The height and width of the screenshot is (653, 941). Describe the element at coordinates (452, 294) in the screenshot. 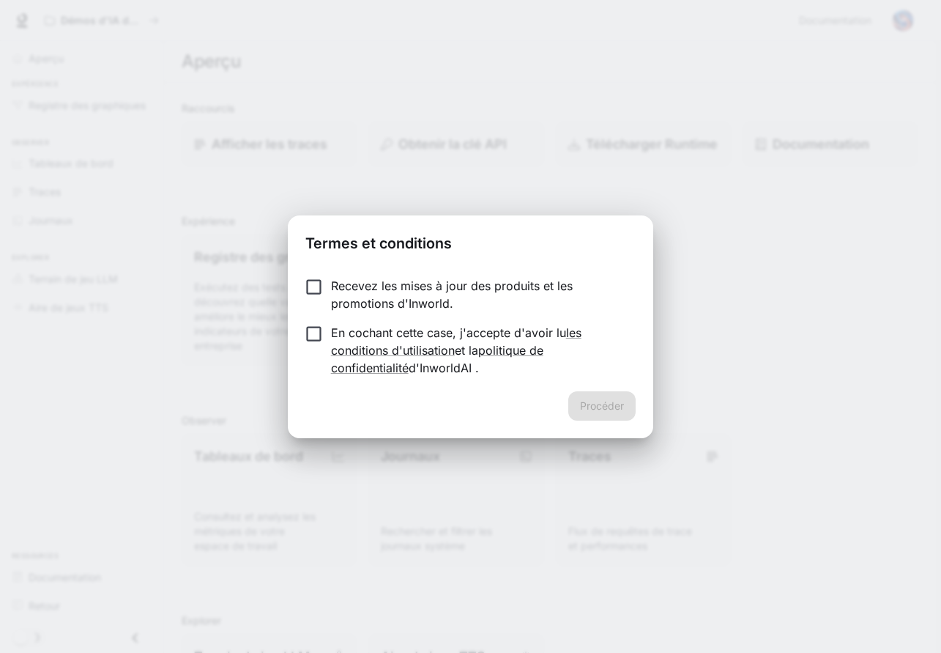

I see `font: Recevez les mises à jour des produits et les promotions d'Inworld.` at that location.